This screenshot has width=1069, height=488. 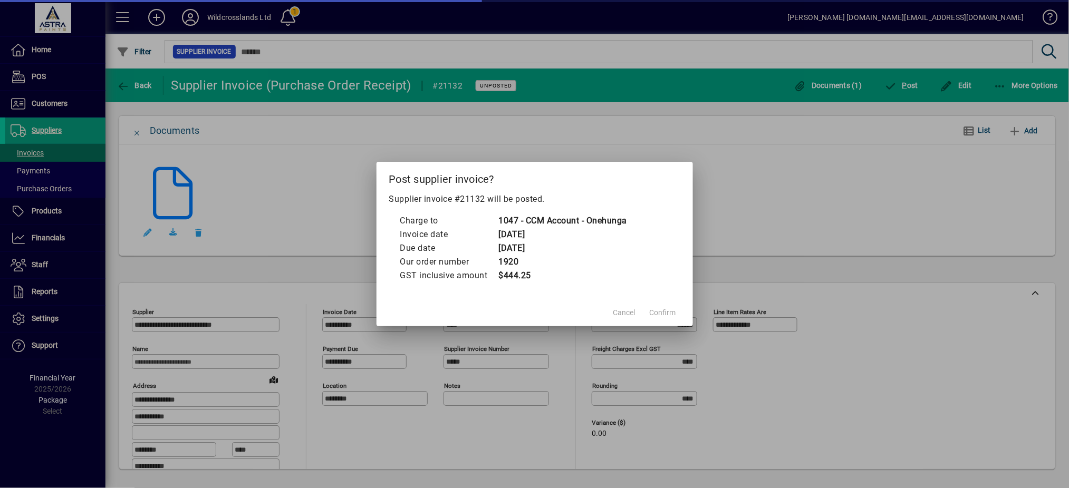 I want to click on td: Charge to, so click(x=449, y=221).